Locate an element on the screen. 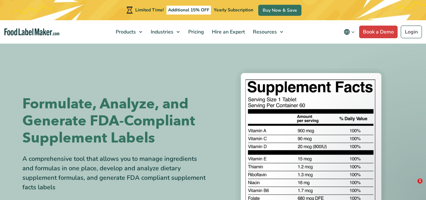 Image resolution: width=426 pixels, height=200 pixels. span: Products is located at coordinates (125, 32).